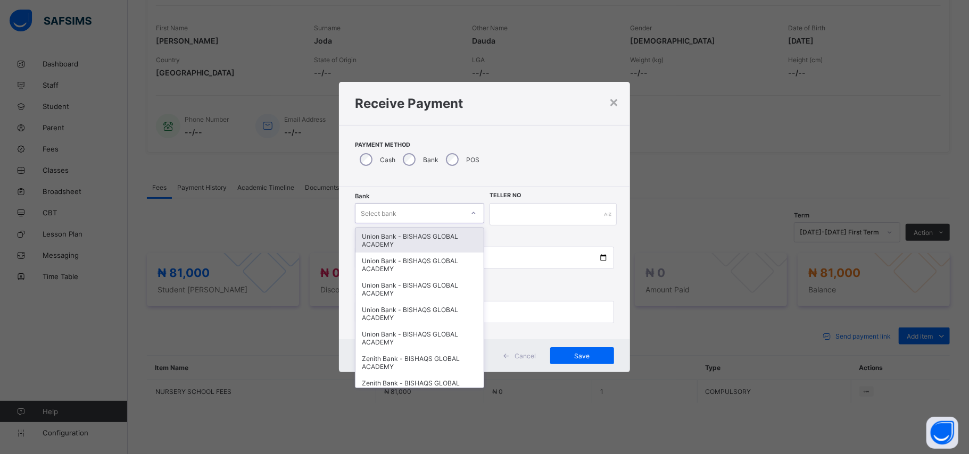 Image resolution: width=969 pixels, height=454 pixels. What do you see at coordinates (505, 195) in the screenshot?
I see `label: Teller No` at bounding box center [505, 195].